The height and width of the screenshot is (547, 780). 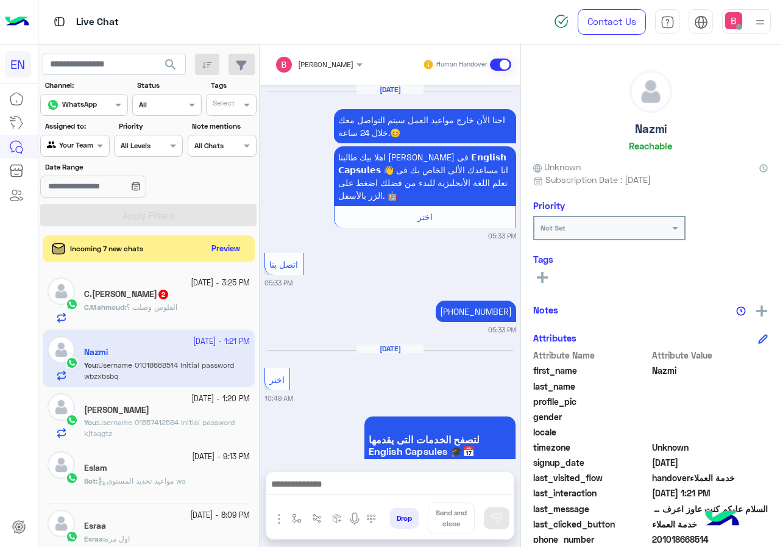 What do you see at coordinates (760, 22) in the screenshot?
I see `img: profile` at bounding box center [760, 22].